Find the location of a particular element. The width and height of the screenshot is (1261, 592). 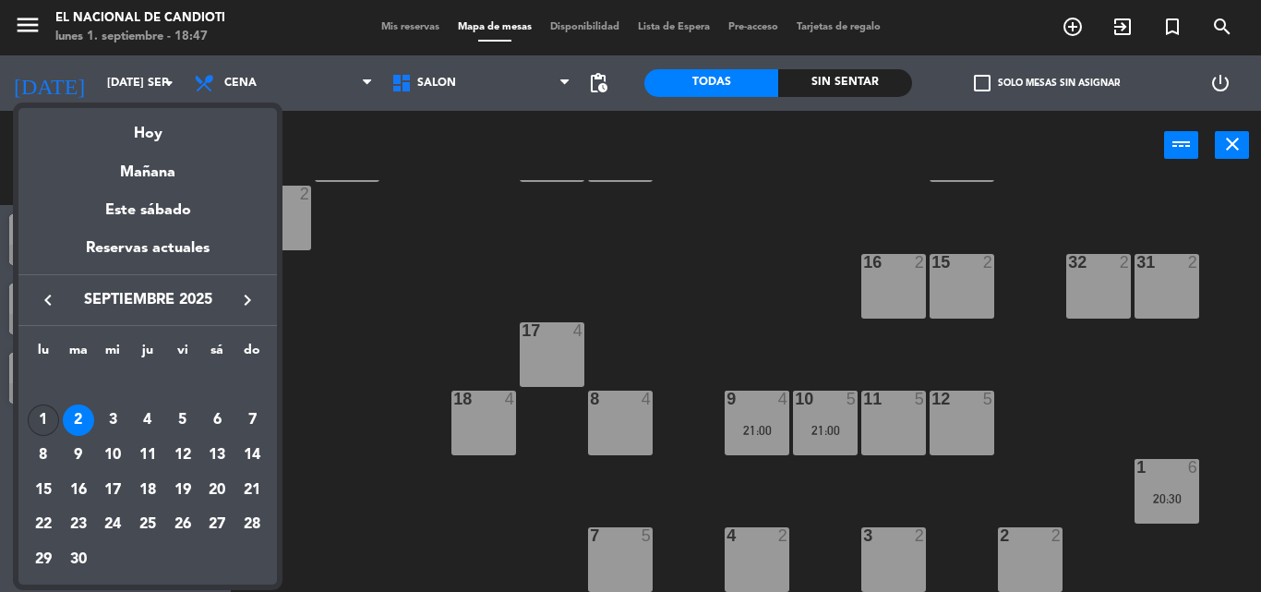

th: viernes is located at coordinates (183, 353).